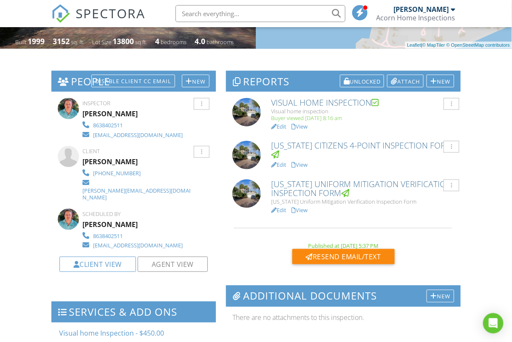 This screenshot has width=512, height=342. What do you see at coordinates (77, 42) in the screenshot?
I see `span: sq. ft.` at bounding box center [77, 42].